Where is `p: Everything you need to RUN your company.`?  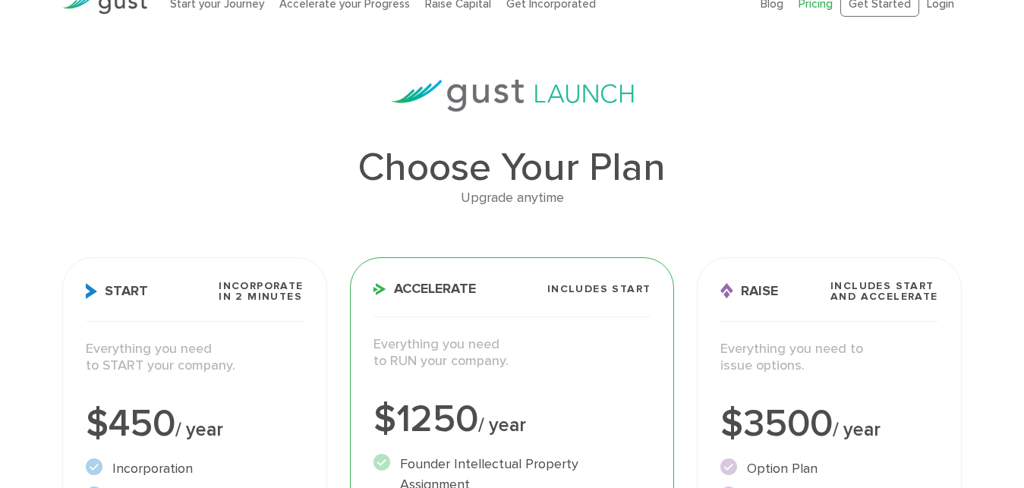 p: Everything you need to RUN your company. is located at coordinates (512, 353).